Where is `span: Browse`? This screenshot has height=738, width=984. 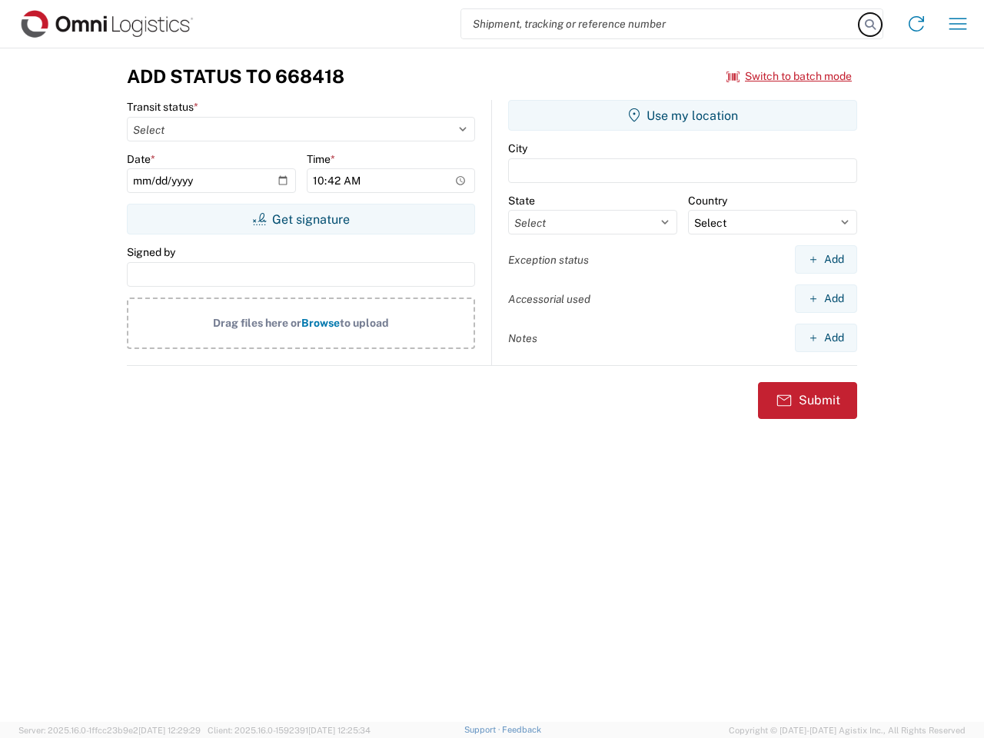
span: Browse is located at coordinates (321, 323).